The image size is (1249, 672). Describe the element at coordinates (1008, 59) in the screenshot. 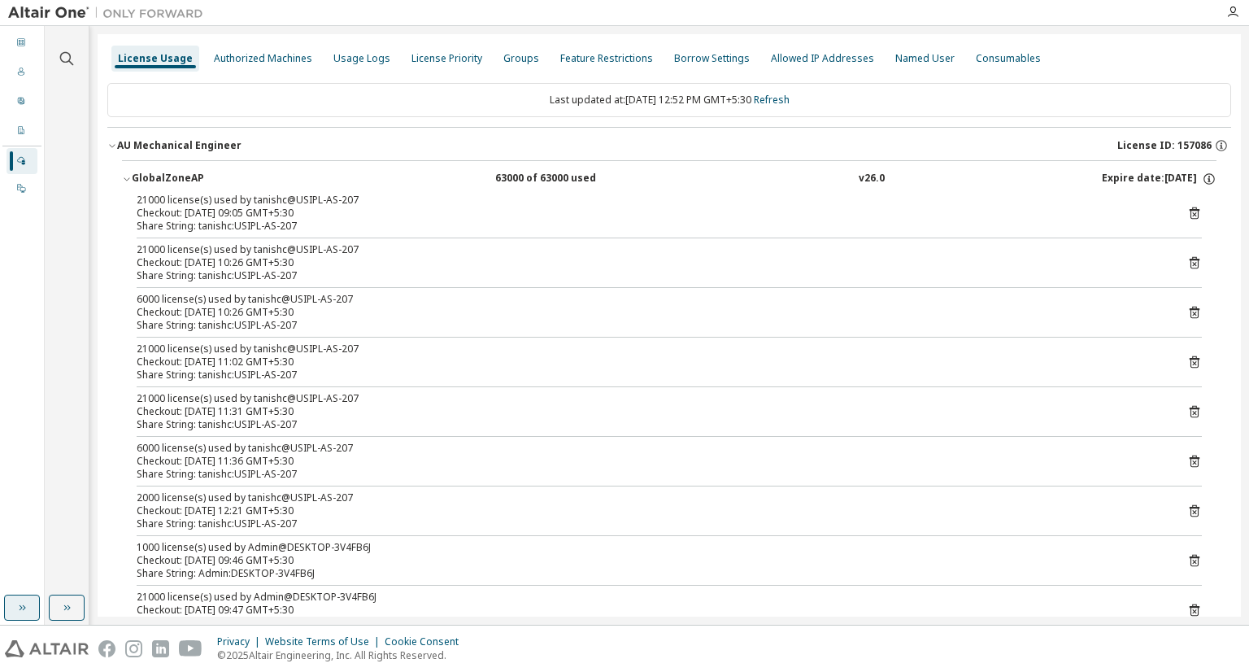

I see `div: Consumables` at that location.